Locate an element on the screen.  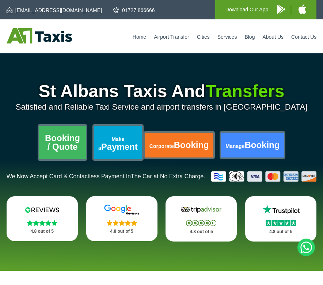
a: Tripadvisor Stars 4.8 out of 5 is located at coordinates (201, 219).